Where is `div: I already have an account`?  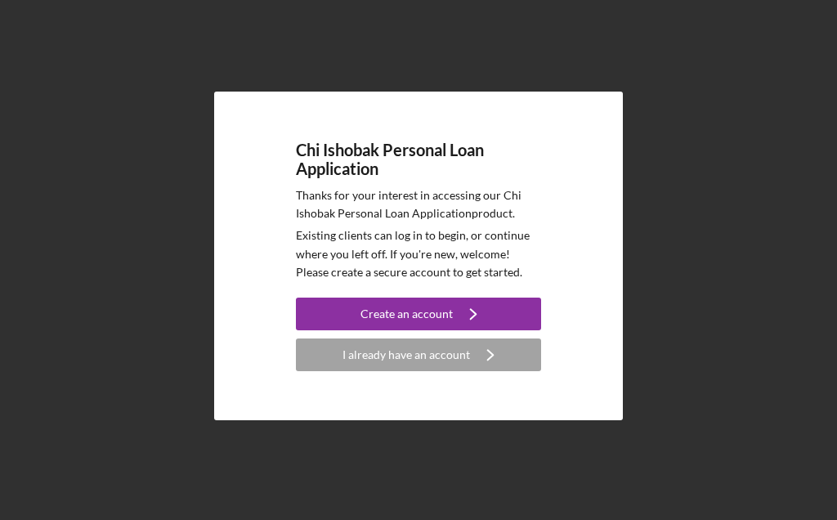 div: I already have an account is located at coordinates (406, 355).